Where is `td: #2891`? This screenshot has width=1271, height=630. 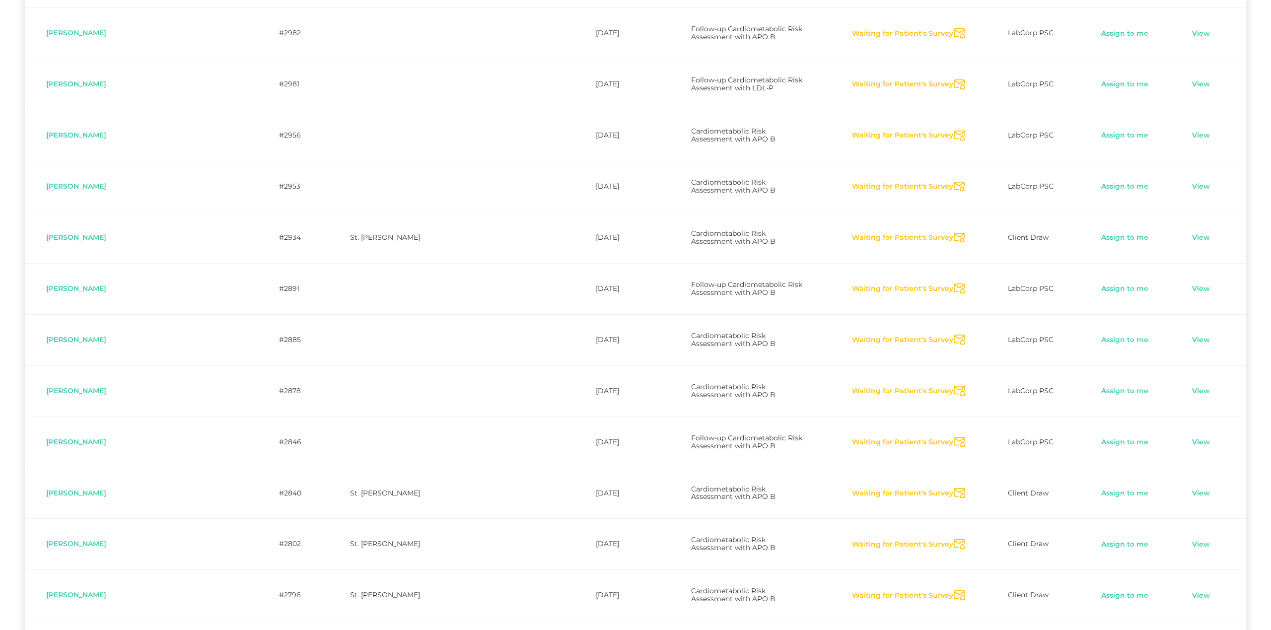
td: #2891 is located at coordinates (293, 289).